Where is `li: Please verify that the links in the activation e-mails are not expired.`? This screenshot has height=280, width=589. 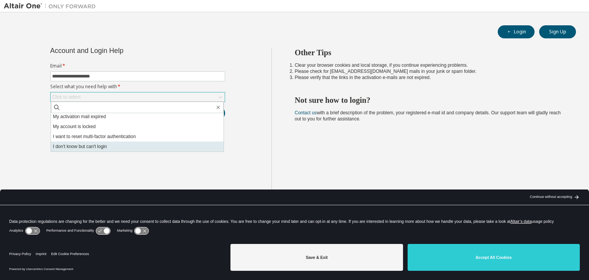 li: Please verify that the links in the activation e-mails are not expired. is located at coordinates (429, 77).